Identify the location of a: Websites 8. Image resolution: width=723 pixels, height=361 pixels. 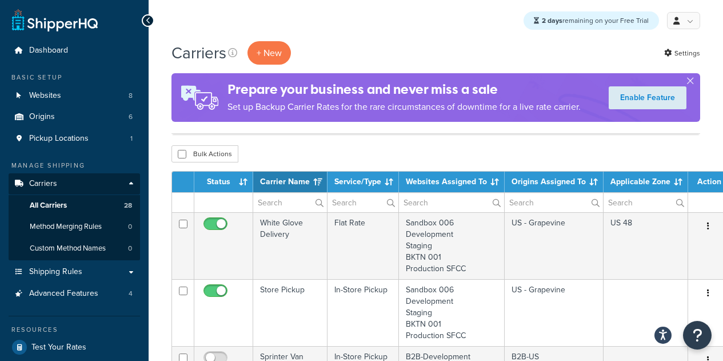
(74, 95).